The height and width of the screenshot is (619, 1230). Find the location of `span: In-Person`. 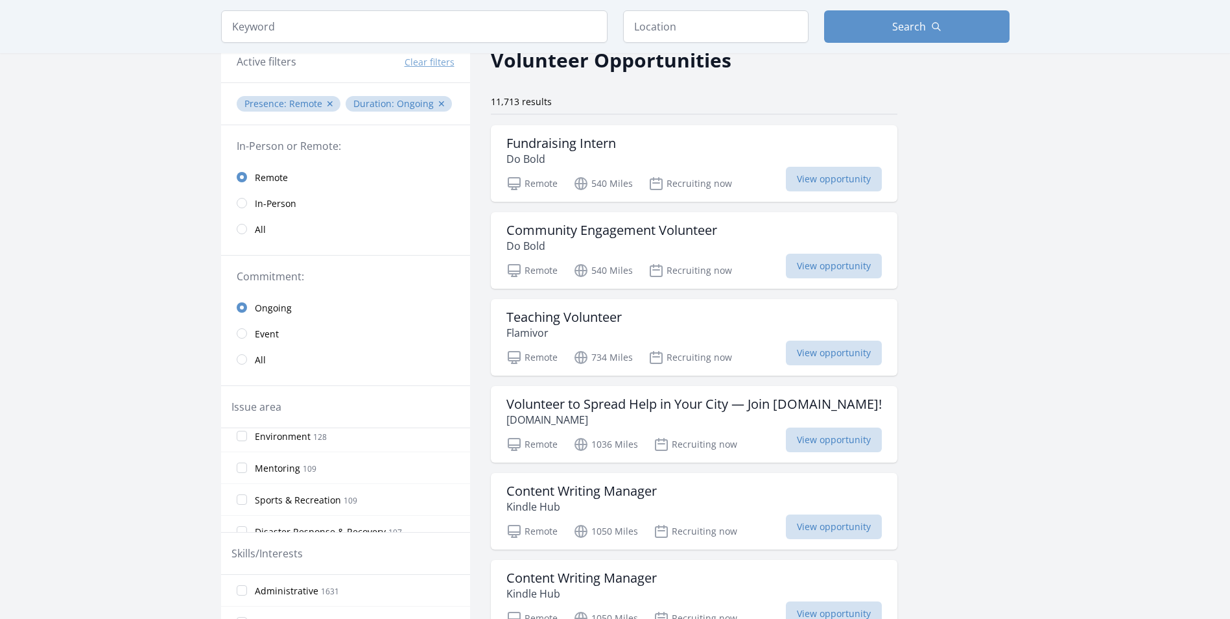

span: In-Person is located at coordinates (276, 204).